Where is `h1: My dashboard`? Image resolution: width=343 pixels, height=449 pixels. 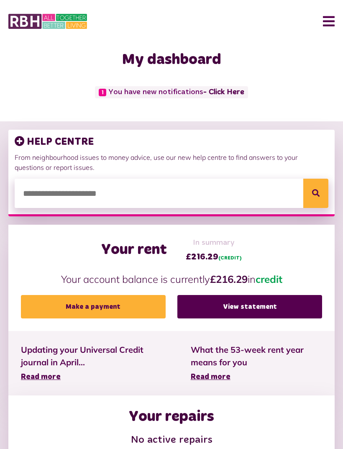
h1: My dashboard is located at coordinates (171, 60).